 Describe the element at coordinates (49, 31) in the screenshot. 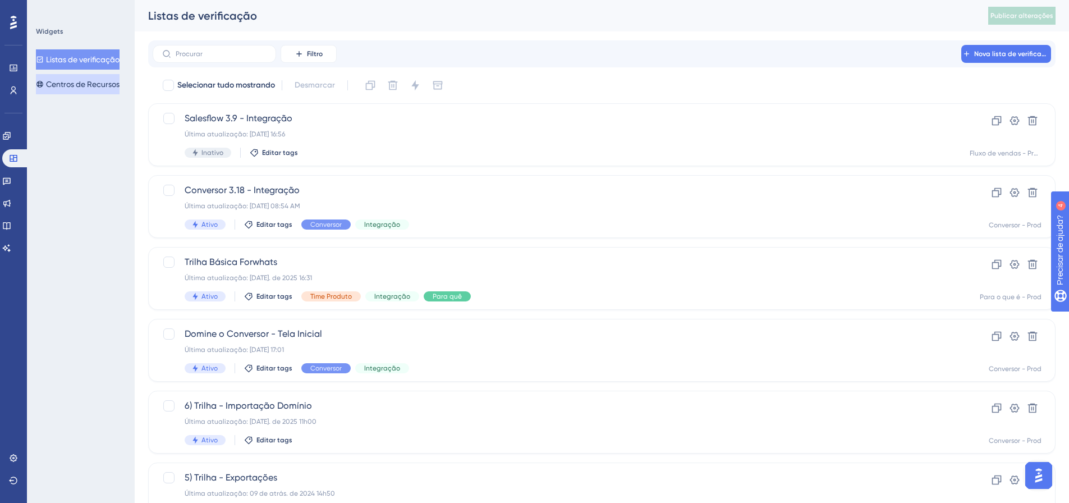

I see `font: Widgets` at that location.